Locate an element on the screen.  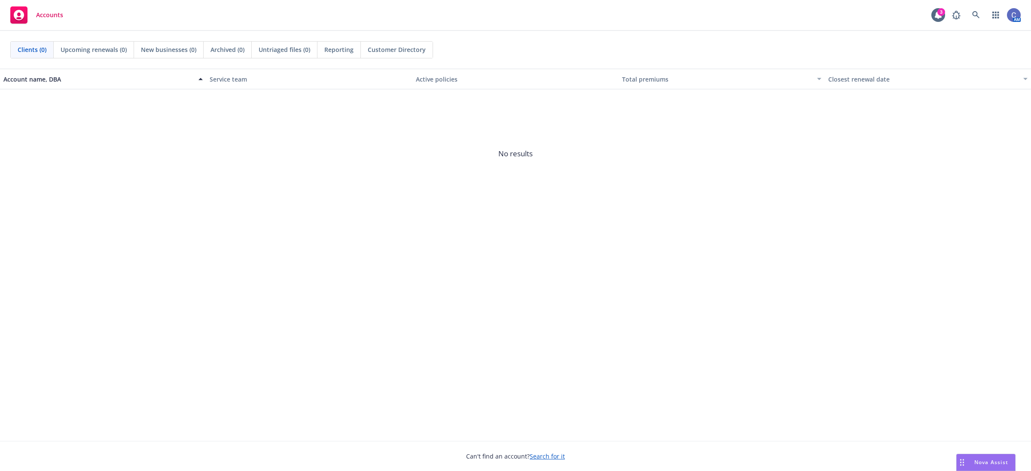
img: photo is located at coordinates (1014, 15).